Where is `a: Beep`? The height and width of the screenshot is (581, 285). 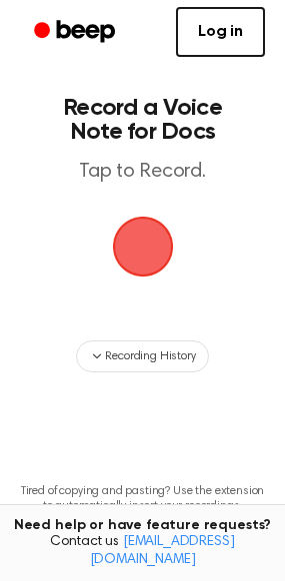 a: Beep is located at coordinates (76, 32).